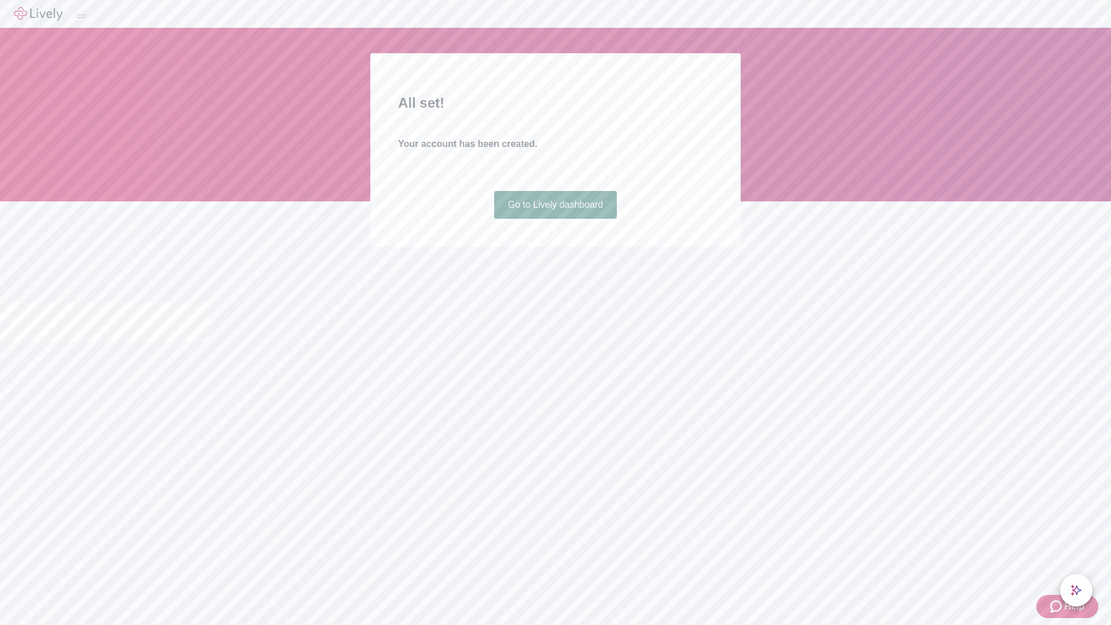  Describe the element at coordinates (38, 14) in the screenshot. I see `img: Lively` at that location.